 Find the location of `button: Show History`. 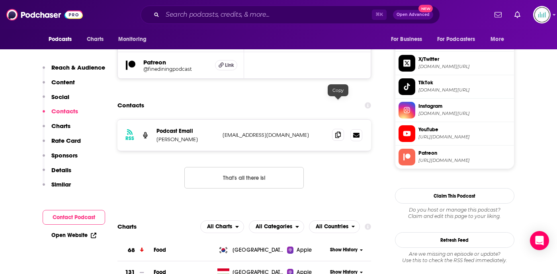

button: Show History is located at coordinates (346, 250).